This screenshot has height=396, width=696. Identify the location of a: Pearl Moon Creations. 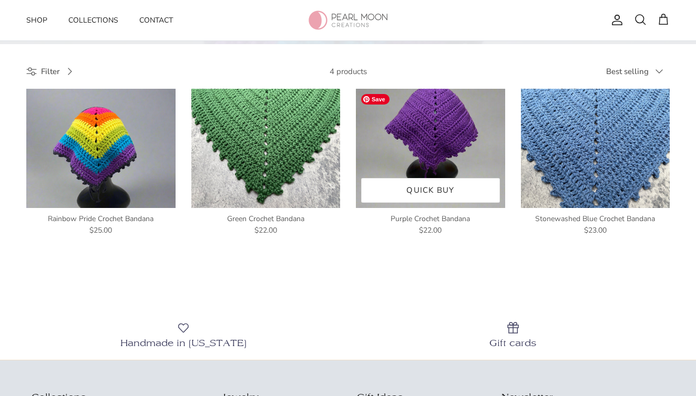
(348, 20).